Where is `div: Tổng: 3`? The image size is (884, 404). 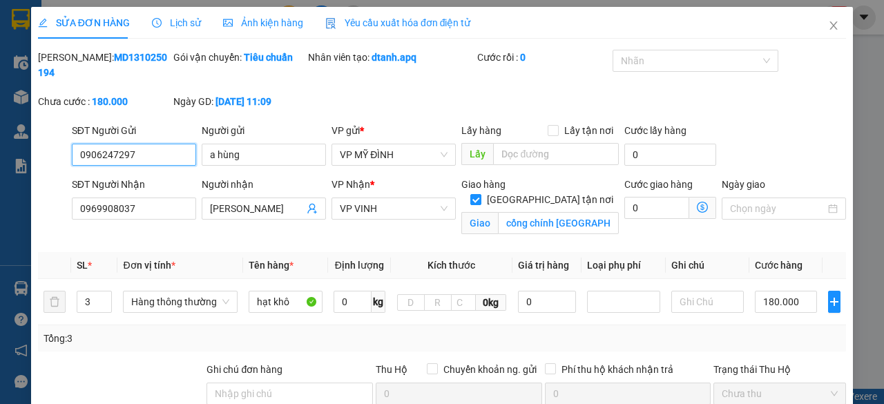 div: Tổng: 3 is located at coordinates (193, 338).